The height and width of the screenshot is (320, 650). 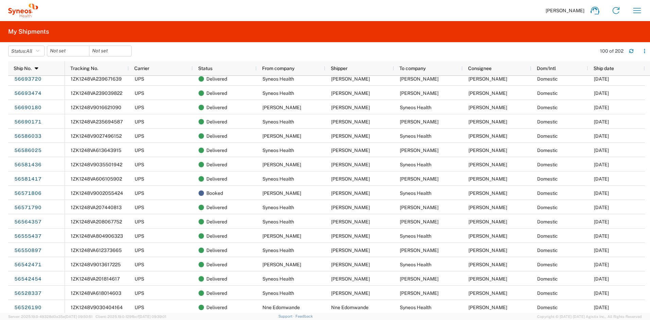 I want to click on a: 56581436, so click(x=28, y=165).